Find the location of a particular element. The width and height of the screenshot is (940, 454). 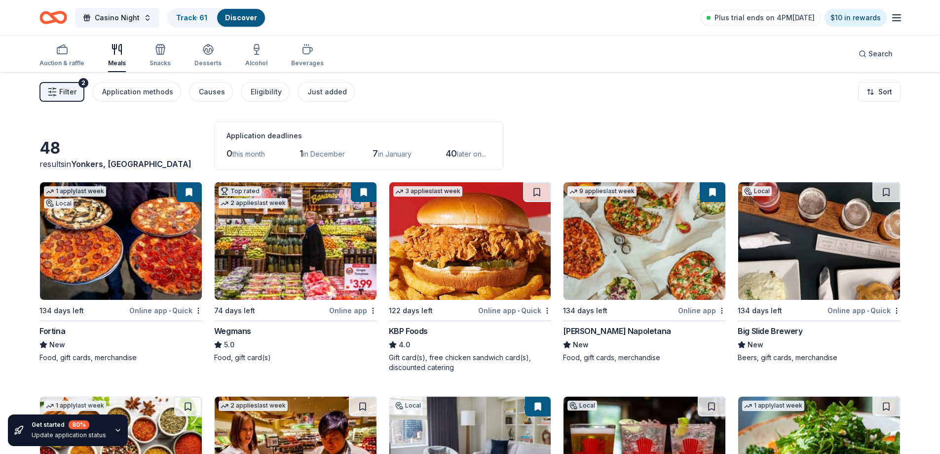

div: 3 applies last week is located at coordinates (428, 191).